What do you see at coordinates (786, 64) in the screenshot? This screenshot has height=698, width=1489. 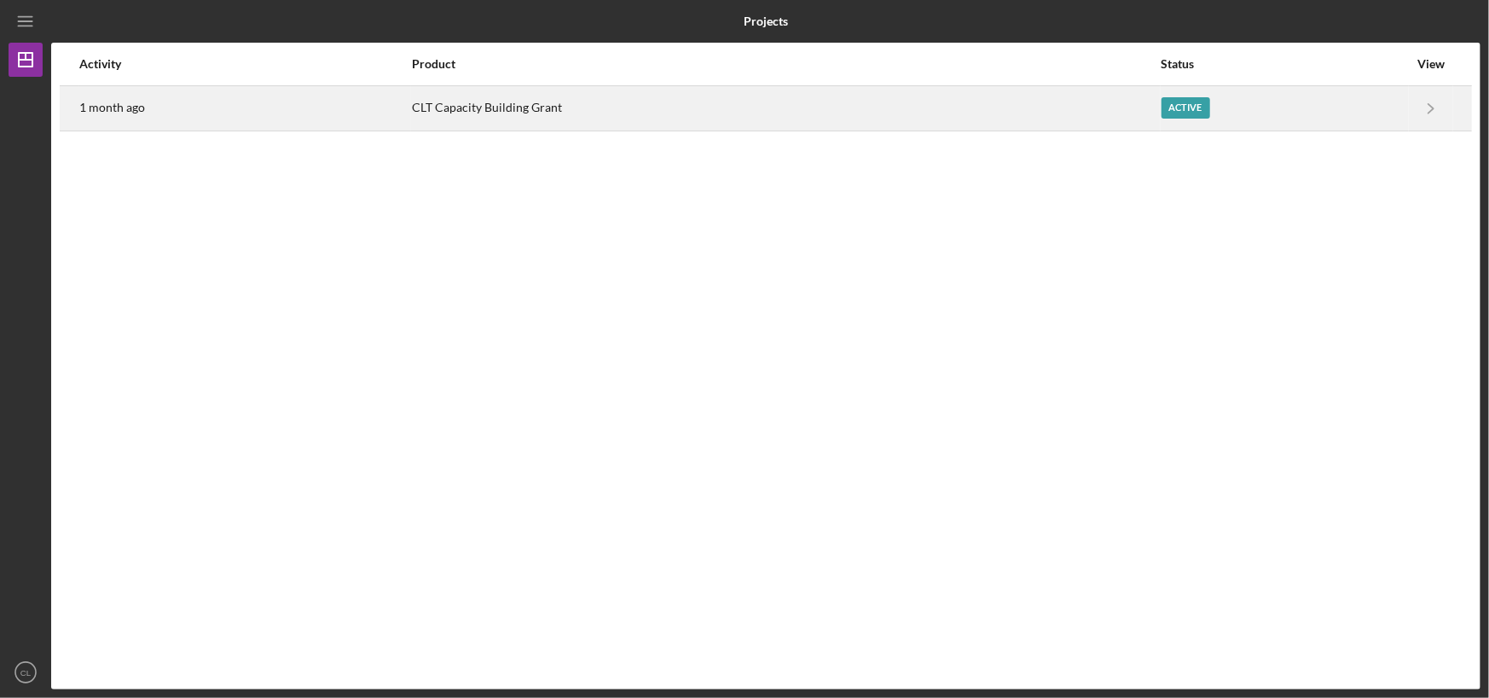 I see `div: Product` at bounding box center [786, 64].